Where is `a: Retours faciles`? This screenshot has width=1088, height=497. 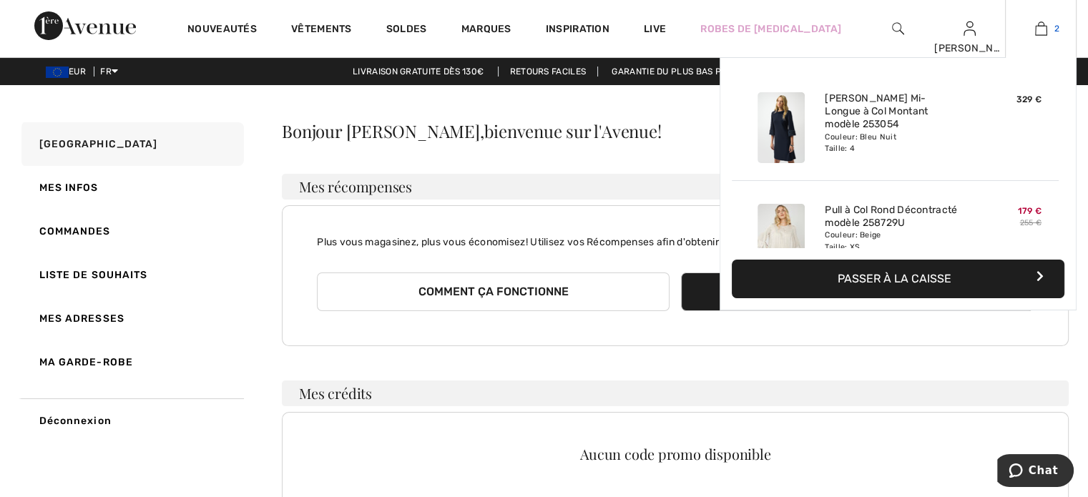 a: Retours faciles is located at coordinates (548, 72).